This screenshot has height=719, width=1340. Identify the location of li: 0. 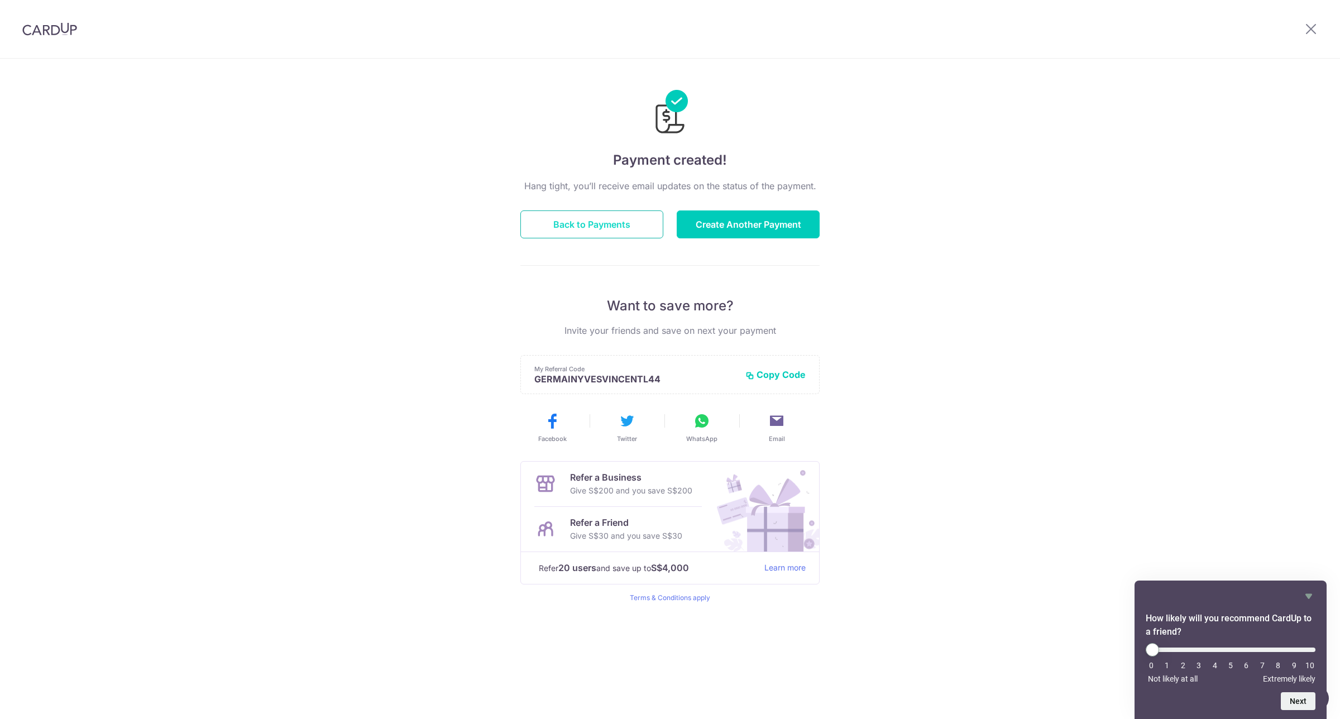
(1152, 666).